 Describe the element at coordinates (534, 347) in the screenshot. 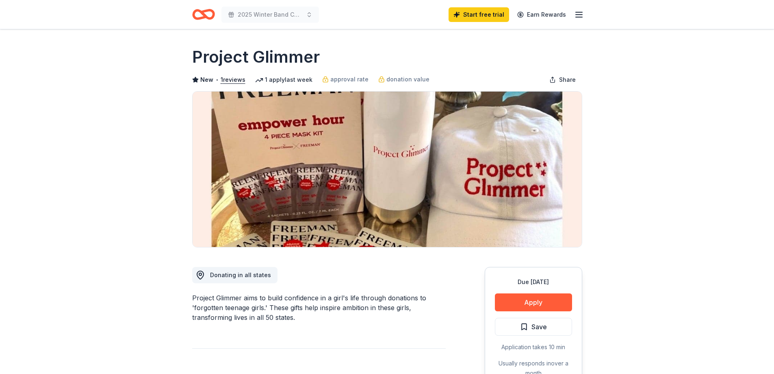

I see `div: Application takes 10 min` at that location.